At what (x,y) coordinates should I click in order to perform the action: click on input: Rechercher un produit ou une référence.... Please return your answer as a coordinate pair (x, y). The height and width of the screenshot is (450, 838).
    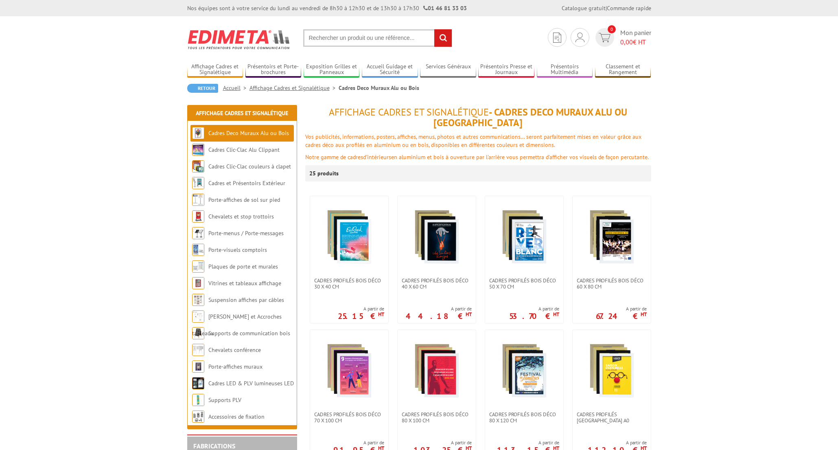
    Looking at the image, I should click on (378, 38).